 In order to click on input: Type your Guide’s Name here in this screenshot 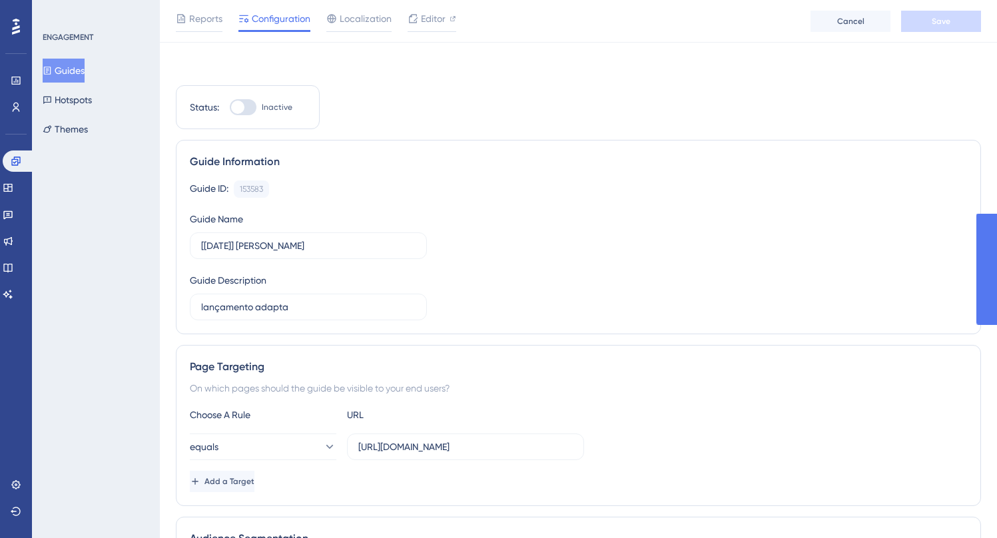, I will do `click(308, 246)`.